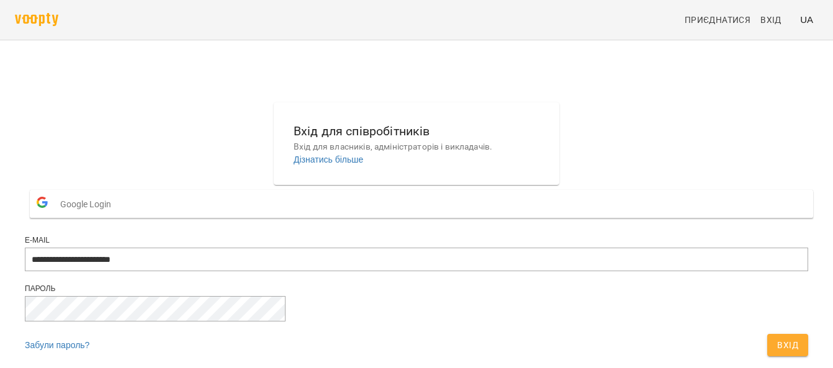 Image resolution: width=833 pixels, height=368 pixels. Describe the element at coordinates (417, 240) in the screenshot. I see `div: E-mail` at that location.